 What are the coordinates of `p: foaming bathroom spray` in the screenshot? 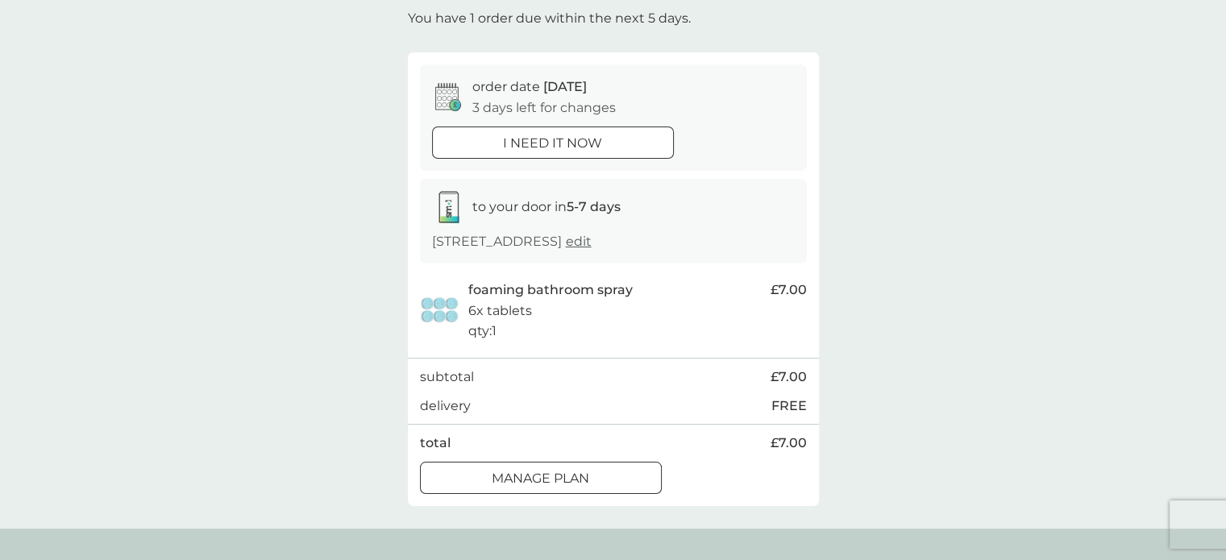 It's located at (550, 290).